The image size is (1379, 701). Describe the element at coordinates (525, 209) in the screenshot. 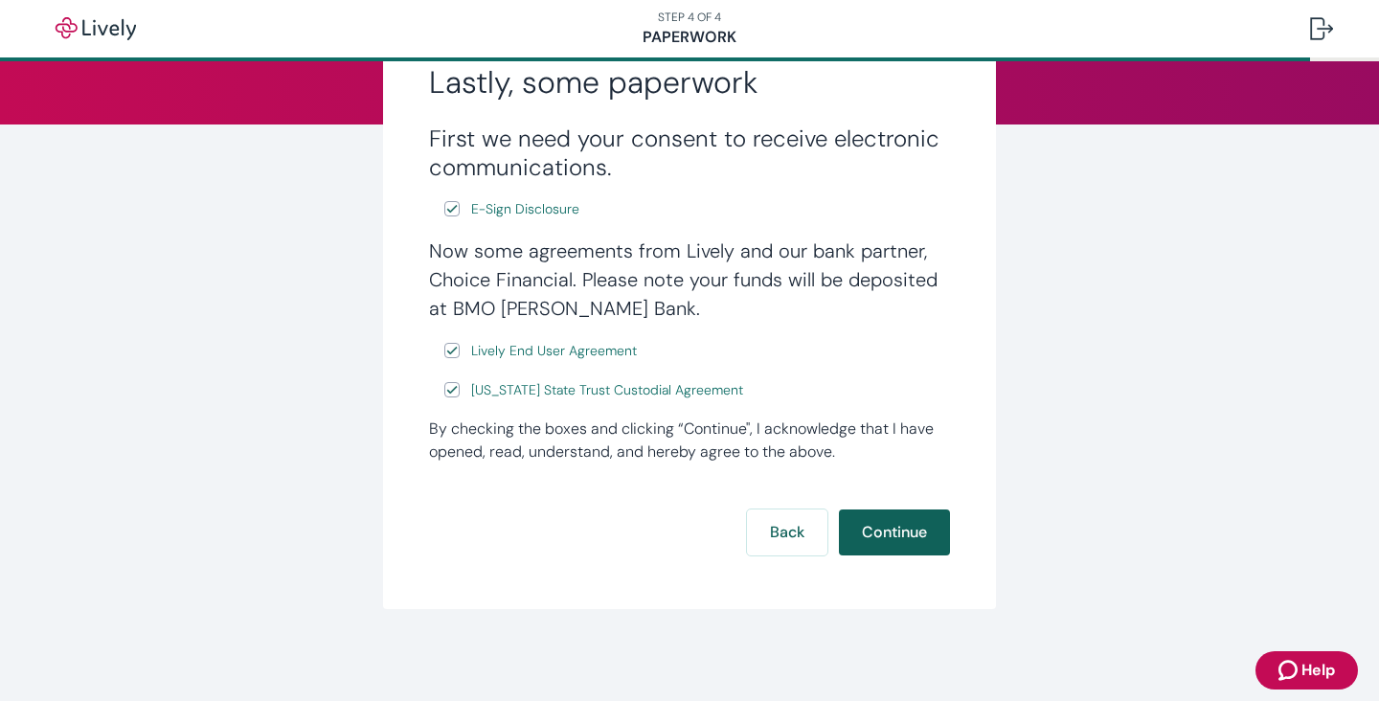

I see `span: E-Sign Disclosure` at that location.